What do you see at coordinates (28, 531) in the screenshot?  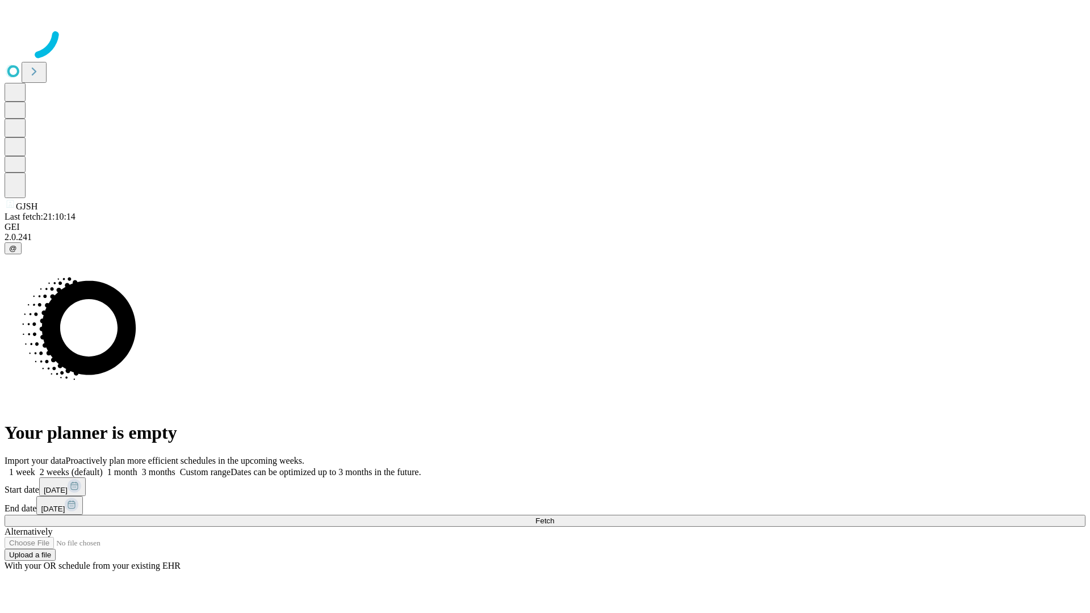 I see `span: Alternatively` at bounding box center [28, 531].